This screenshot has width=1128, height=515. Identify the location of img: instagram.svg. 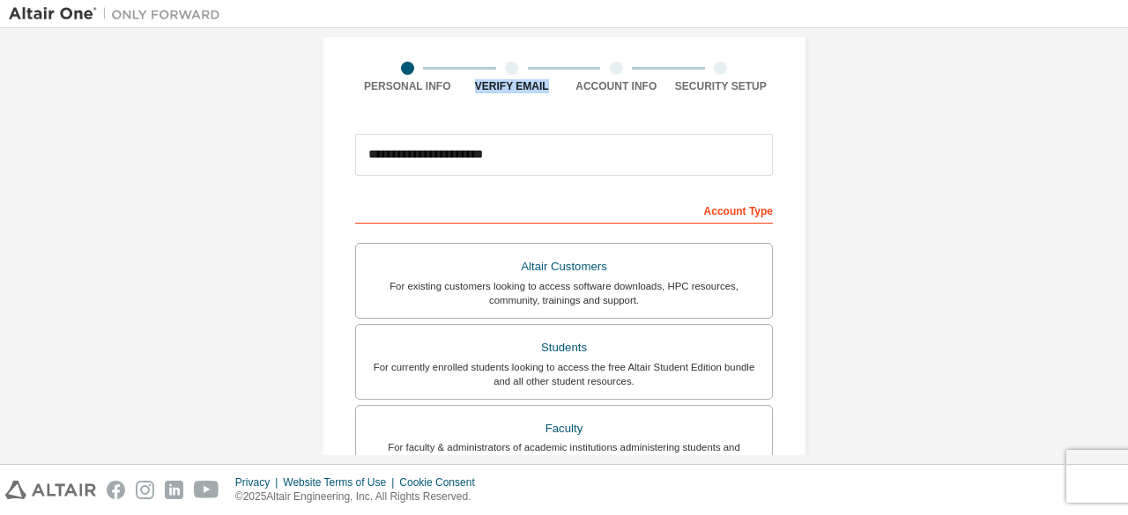
(145, 490).